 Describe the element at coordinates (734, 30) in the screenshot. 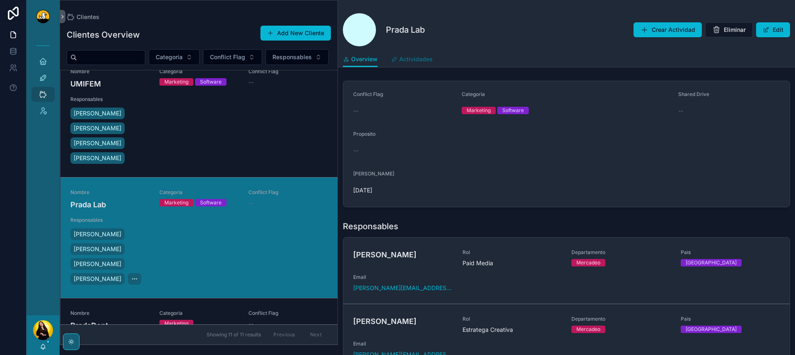

I see `span: Eliminar` at that location.